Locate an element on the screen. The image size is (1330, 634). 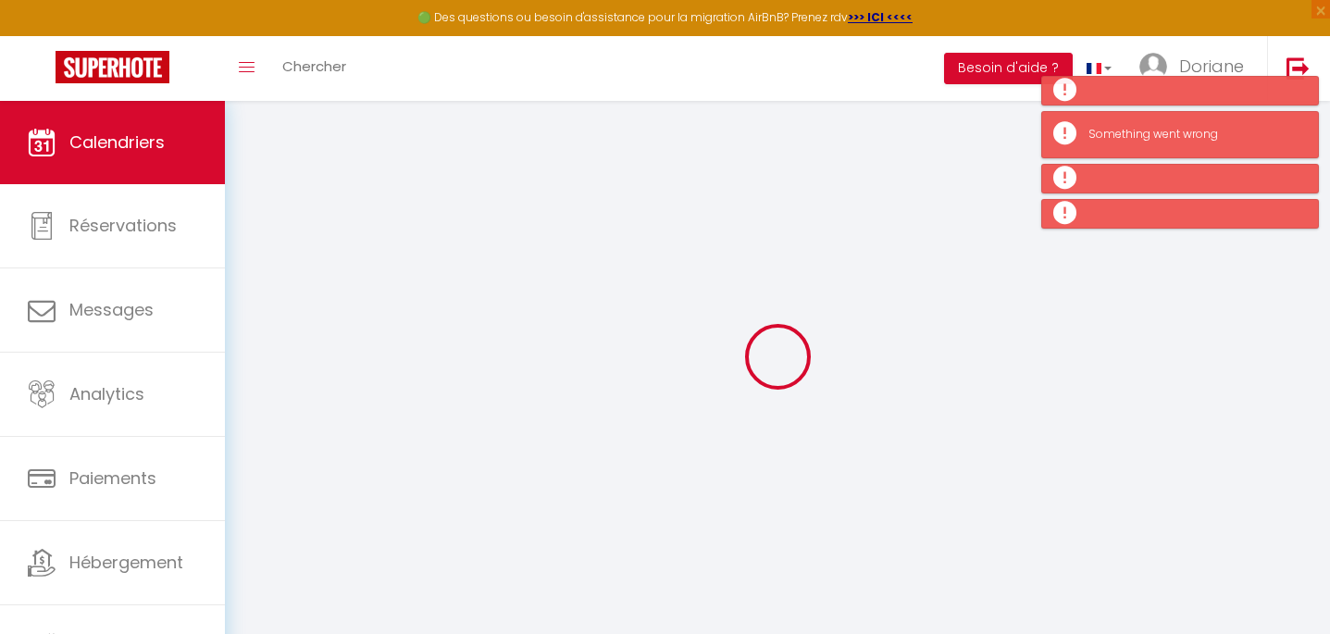
strong: >>> ICI <<<< is located at coordinates (880, 17).